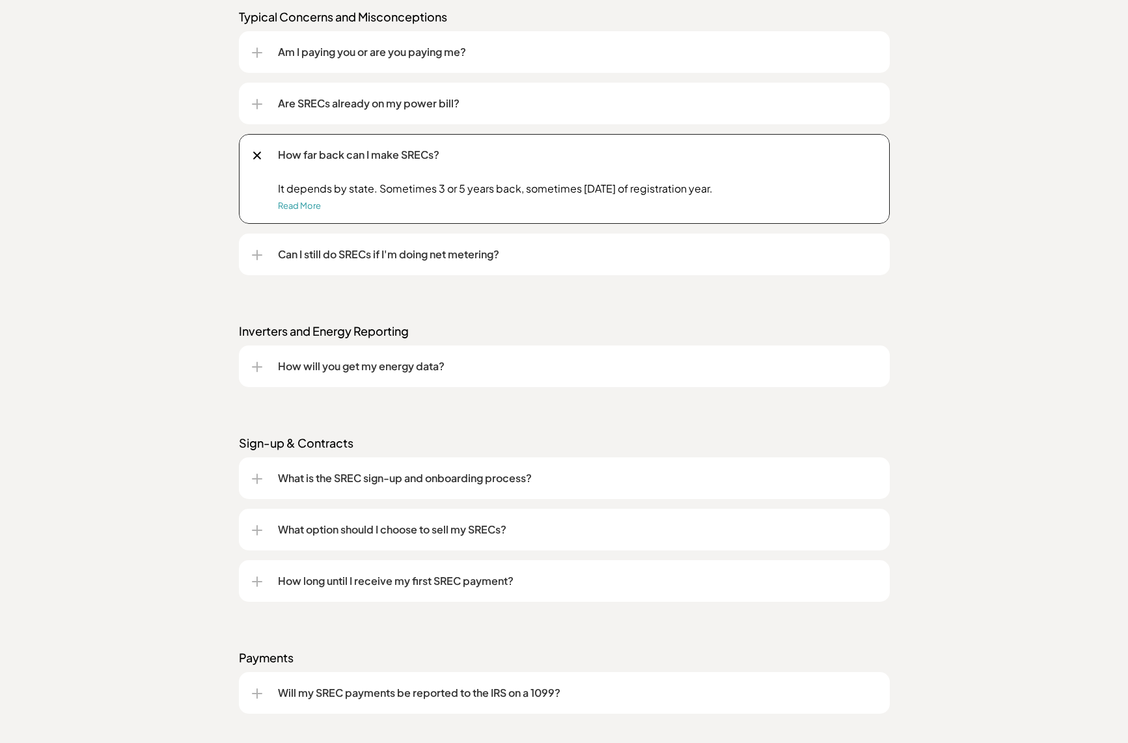 This screenshot has height=743, width=1128. I want to click on p: Are SRECs already on my power bill?, so click(577, 103).